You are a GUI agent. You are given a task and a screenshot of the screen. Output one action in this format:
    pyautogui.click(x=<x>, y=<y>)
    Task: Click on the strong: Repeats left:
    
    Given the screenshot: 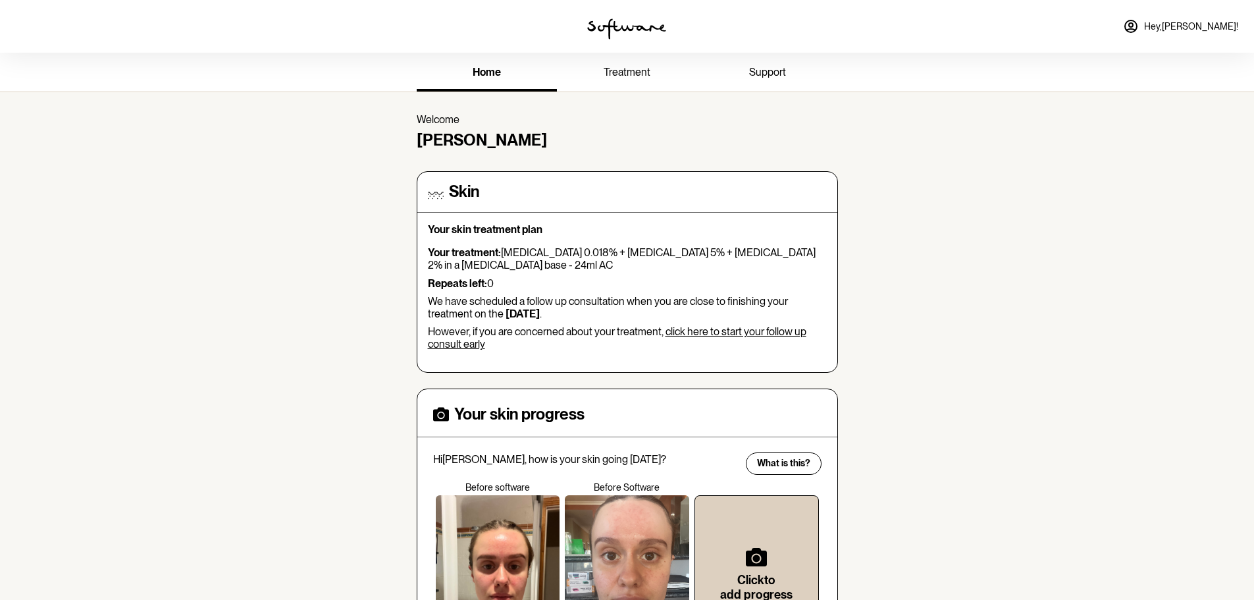 What is the action you would take?
    pyautogui.click(x=458, y=283)
    